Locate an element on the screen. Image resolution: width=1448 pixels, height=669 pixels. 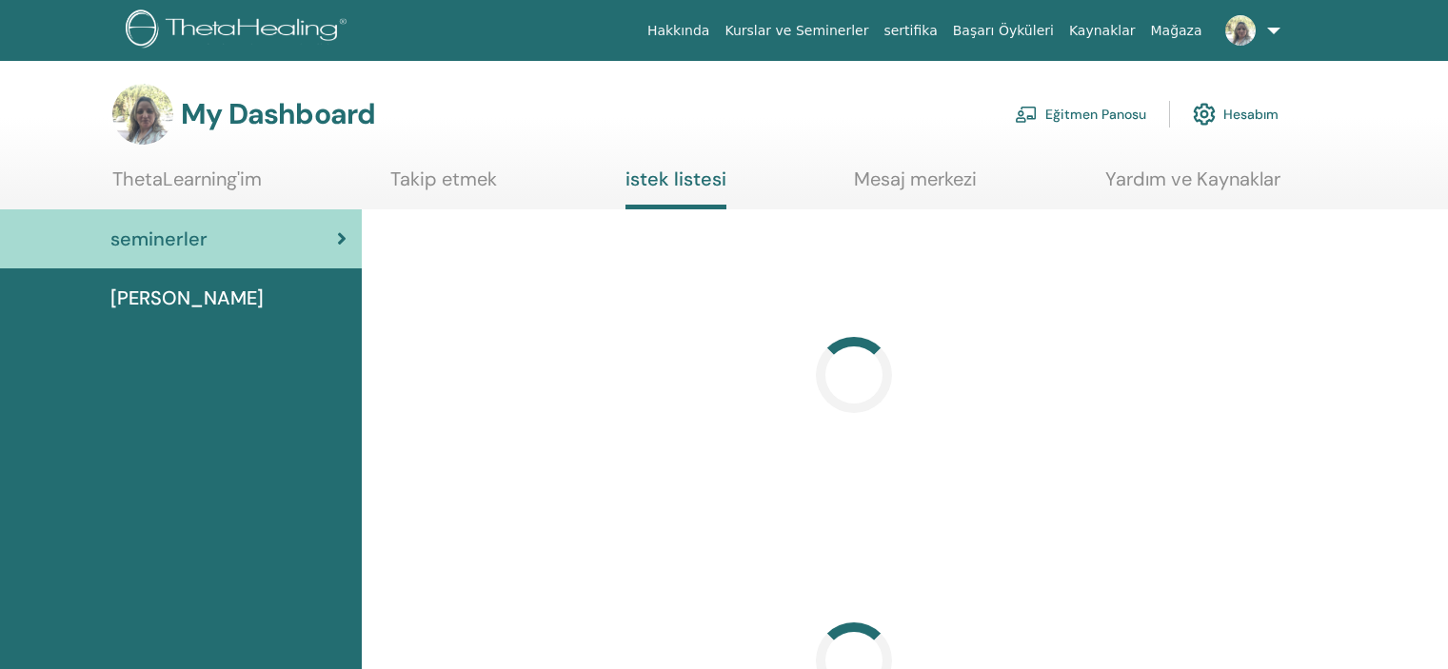
h3: My Dashboard is located at coordinates (278, 114).